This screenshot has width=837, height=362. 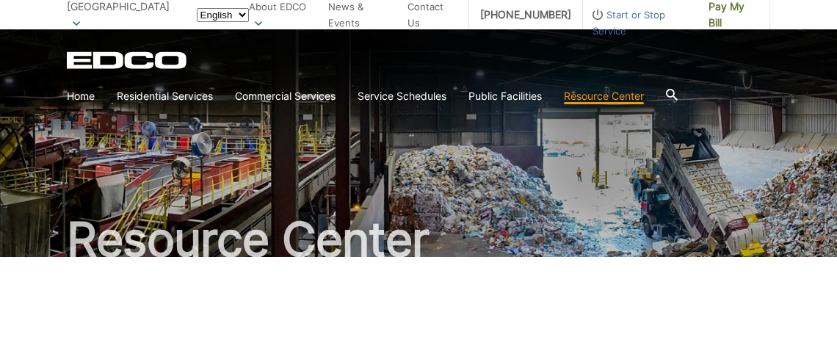 What do you see at coordinates (128, 60) in the screenshot?
I see `a: EDCD logo. Return to the homepage.` at bounding box center [128, 60].